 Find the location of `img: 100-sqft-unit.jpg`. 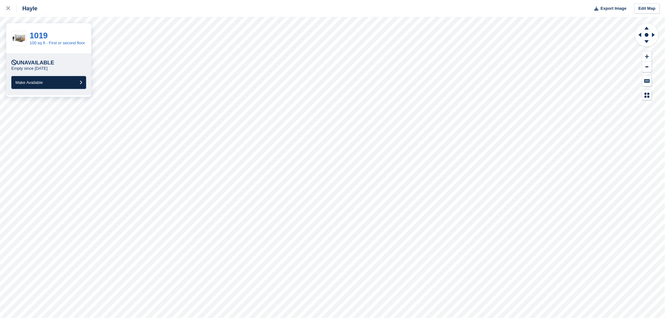

img: 100-sqft-unit.jpg is located at coordinates (19, 38).